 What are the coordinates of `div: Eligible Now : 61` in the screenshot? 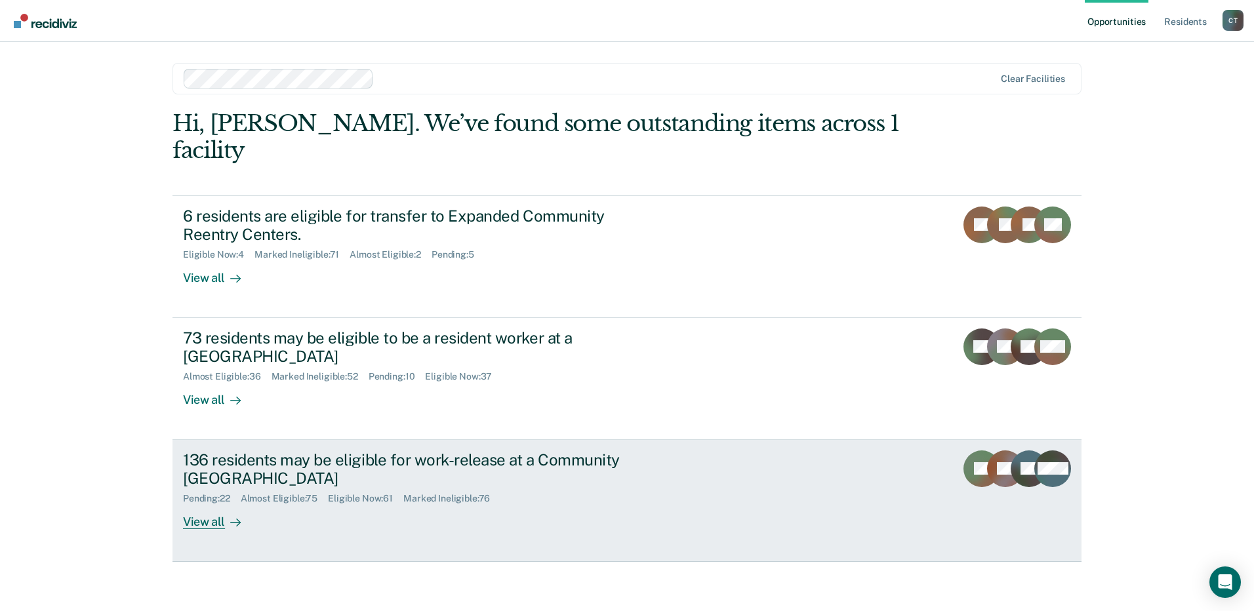 It's located at (365, 499).